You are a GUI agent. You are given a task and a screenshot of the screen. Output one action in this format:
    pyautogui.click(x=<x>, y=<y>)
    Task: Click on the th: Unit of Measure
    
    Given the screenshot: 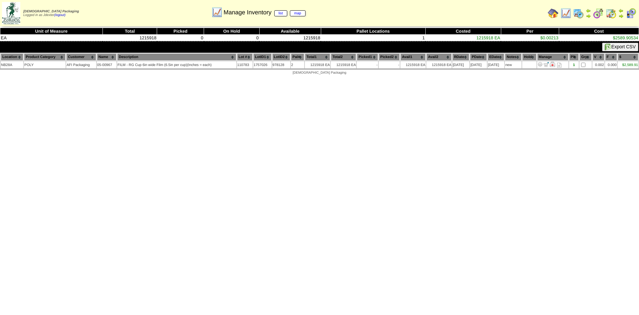 What is the action you would take?
    pyautogui.click(x=52, y=31)
    